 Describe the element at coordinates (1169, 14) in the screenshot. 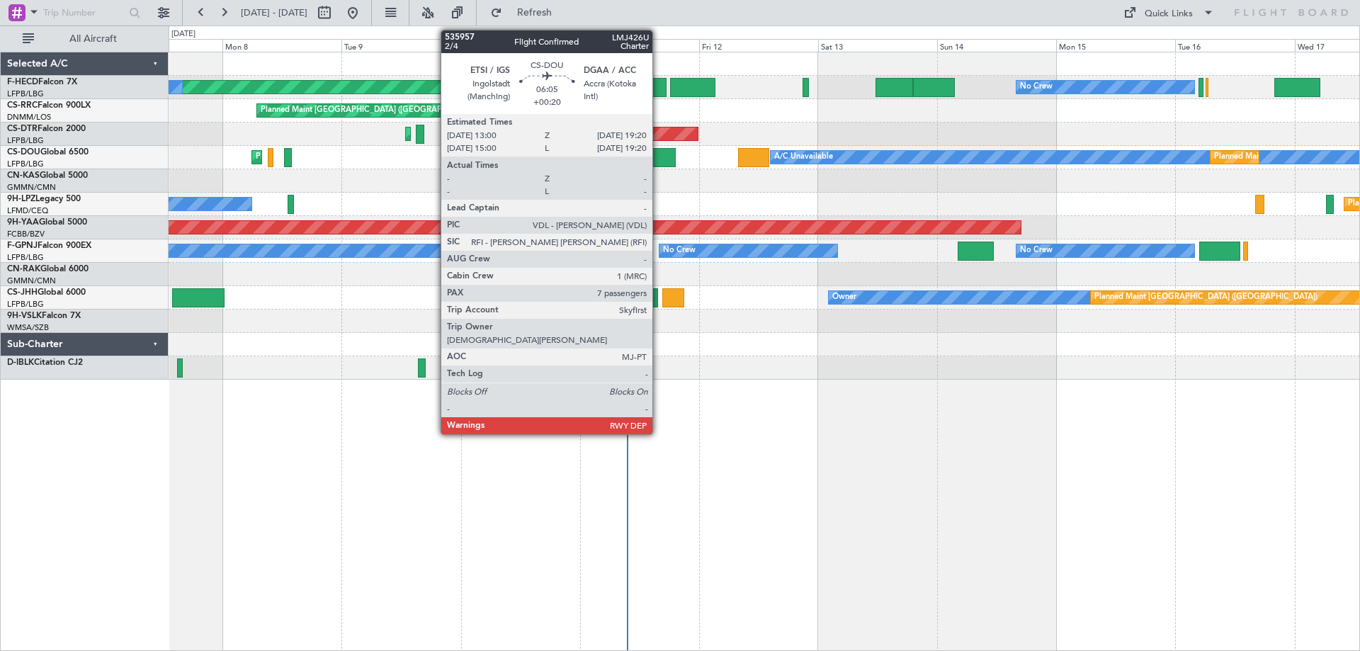

I see `div: Quick Links` at that location.